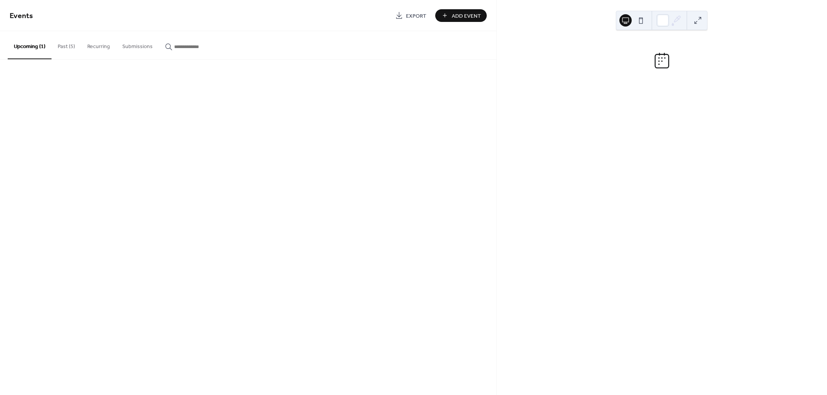 The image size is (827, 395). What do you see at coordinates (461, 15) in the screenshot?
I see `a: Add Event` at bounding box center [461, 15].